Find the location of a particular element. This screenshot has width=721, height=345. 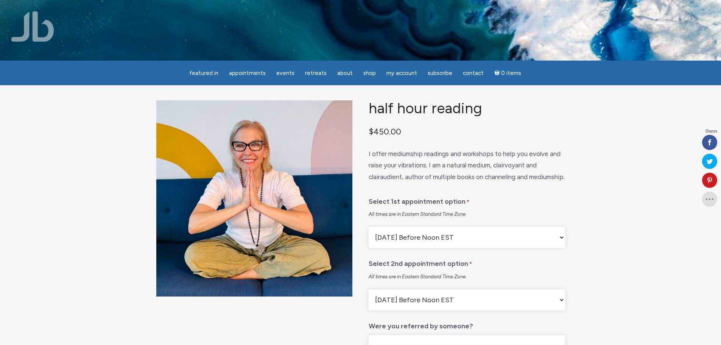

label: Were you referred by someone? is located at coordinates (421, 324).